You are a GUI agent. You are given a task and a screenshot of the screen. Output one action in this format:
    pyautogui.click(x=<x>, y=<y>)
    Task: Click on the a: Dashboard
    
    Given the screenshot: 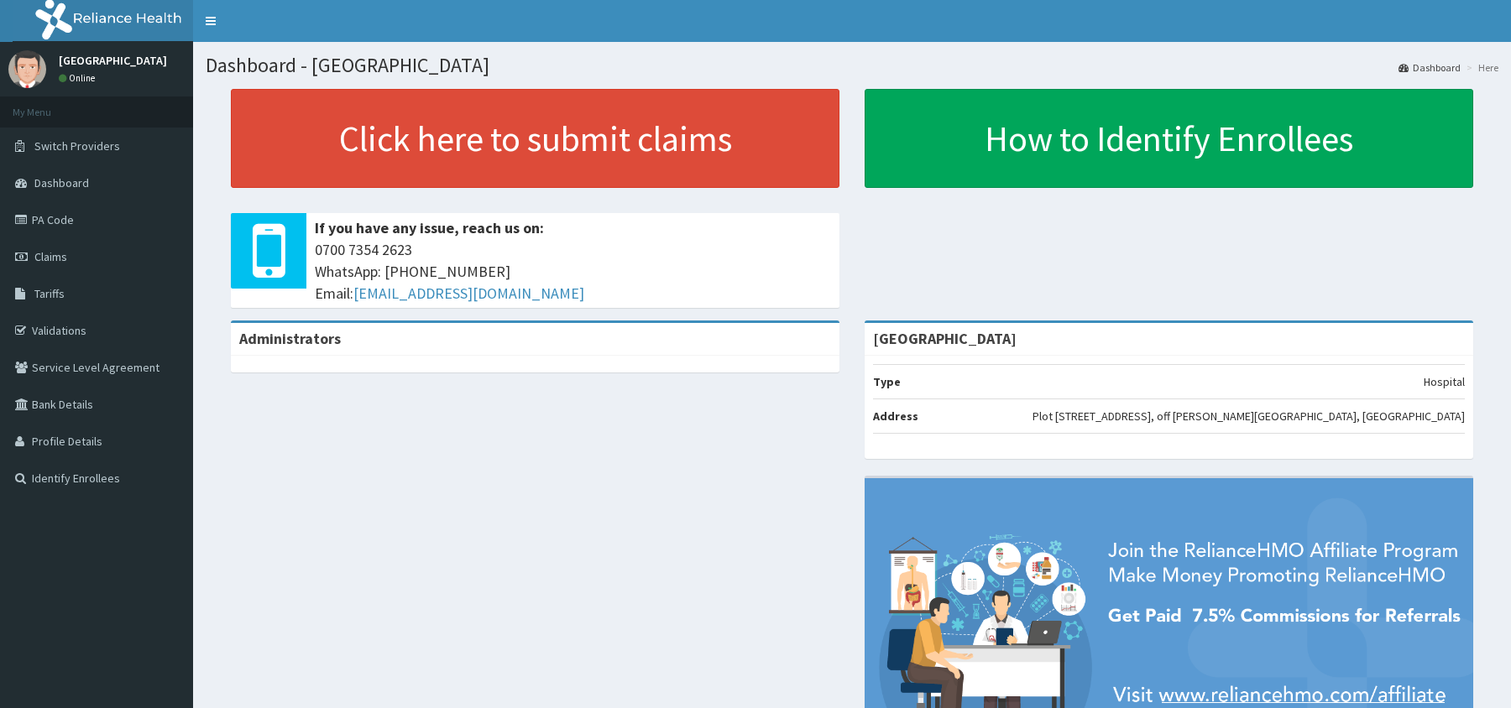 What is the action you would take?
    pyautogui.click(x=1429, y=67)
    